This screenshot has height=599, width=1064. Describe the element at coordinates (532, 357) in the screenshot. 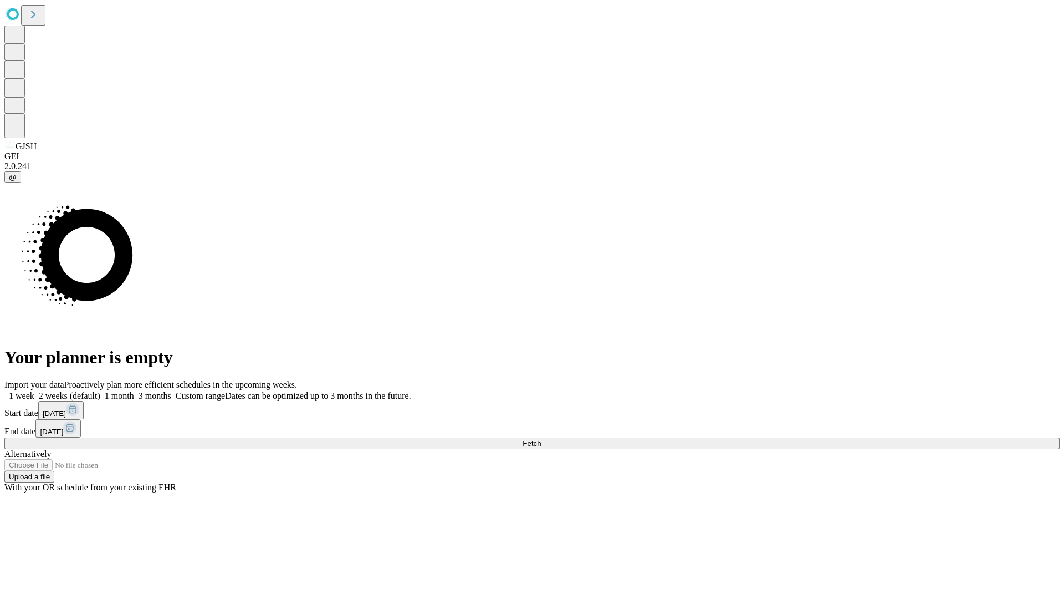

I see `h1: Your planner is empty` at that location.